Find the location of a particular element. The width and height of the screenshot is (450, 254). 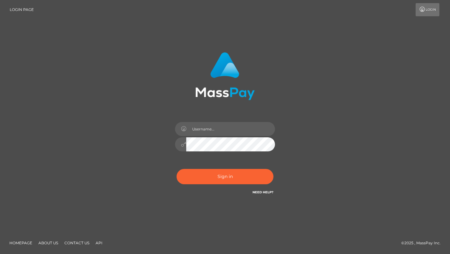

a: Homepage is located at coordinates (21, 242).